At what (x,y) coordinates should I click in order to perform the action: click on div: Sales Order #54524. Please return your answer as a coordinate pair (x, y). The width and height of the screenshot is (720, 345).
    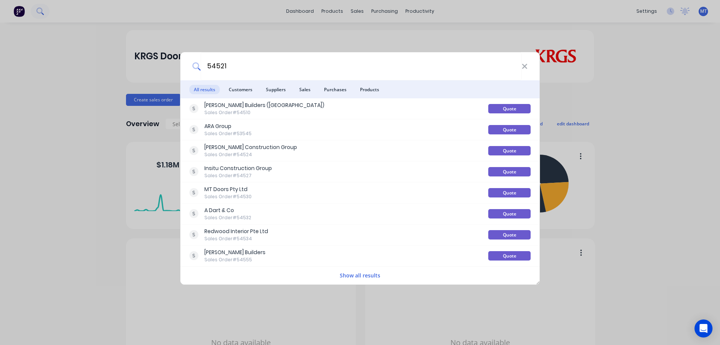
    Looking at the image, I should click on (251, 155).